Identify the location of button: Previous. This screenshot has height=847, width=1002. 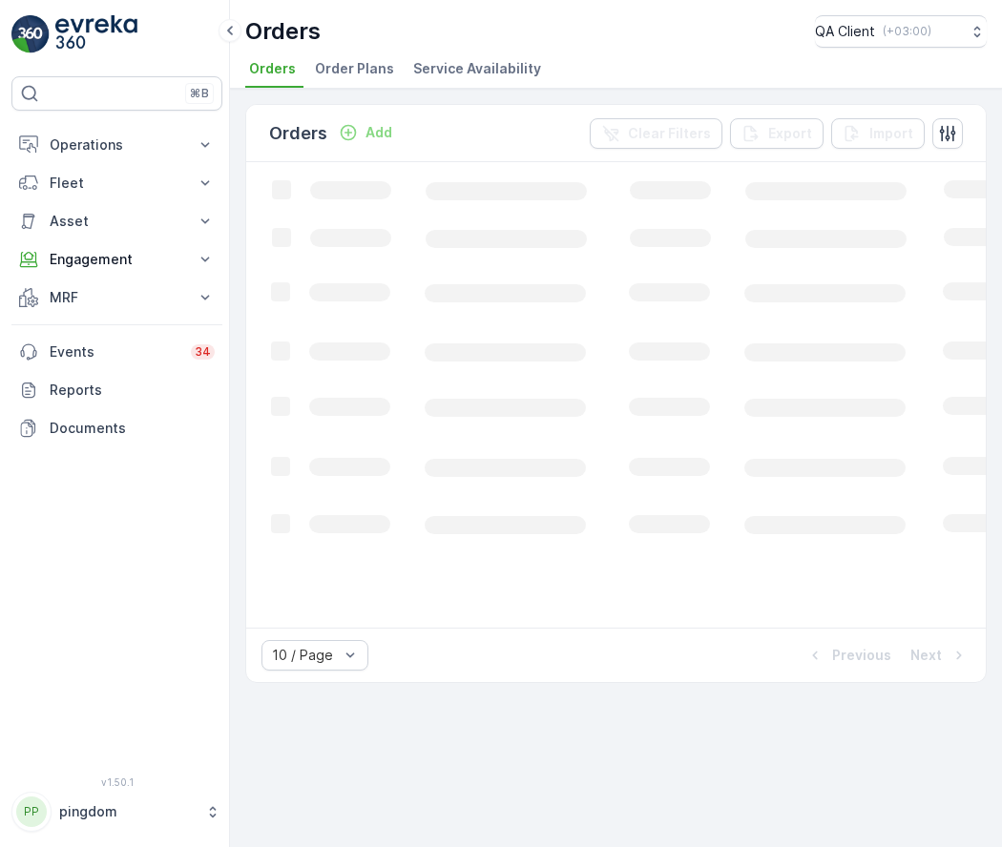
(848, 655).